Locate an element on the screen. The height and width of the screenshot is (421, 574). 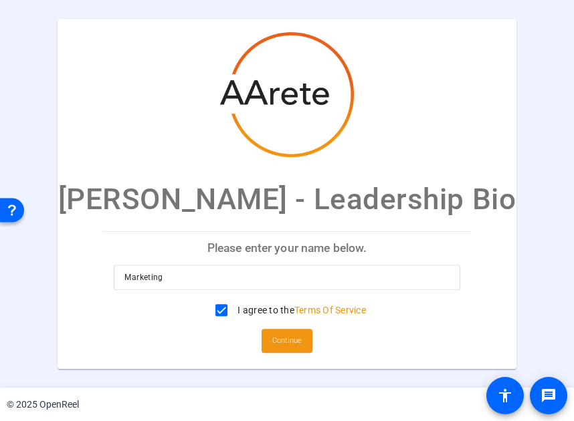
span: Continue is located at coordinates (287, 341).